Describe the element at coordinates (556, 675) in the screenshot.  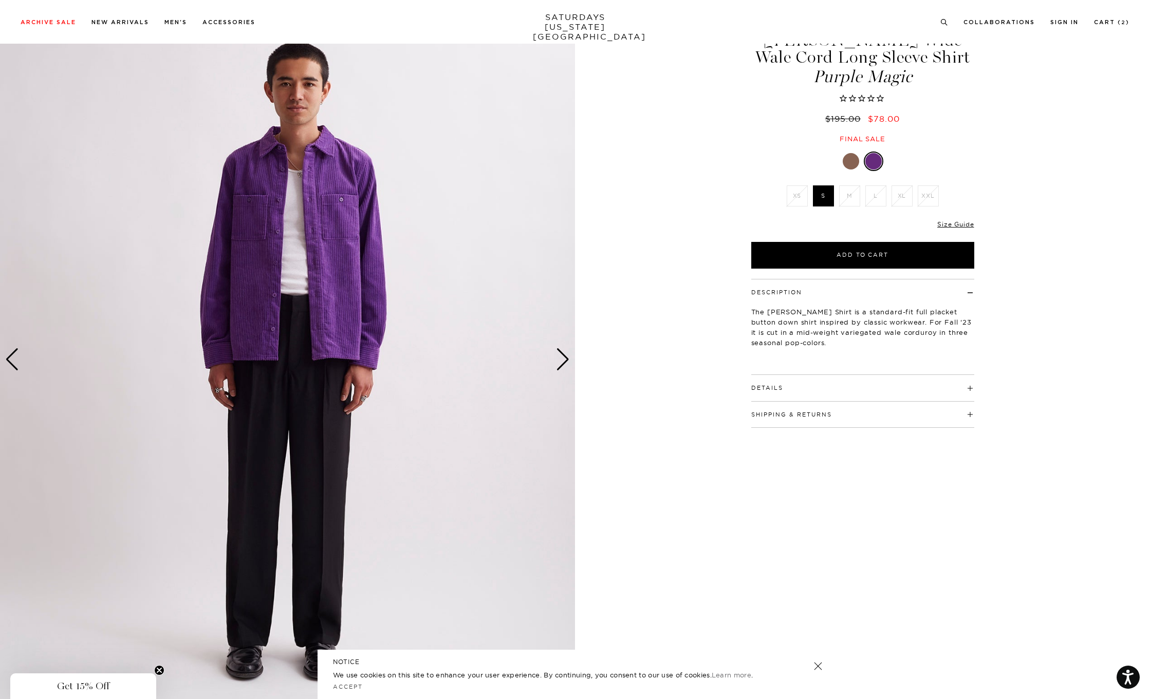
I see `p: We use cookies on this site to enhance your user experience. By continuing, you consent to our us...` at that location.